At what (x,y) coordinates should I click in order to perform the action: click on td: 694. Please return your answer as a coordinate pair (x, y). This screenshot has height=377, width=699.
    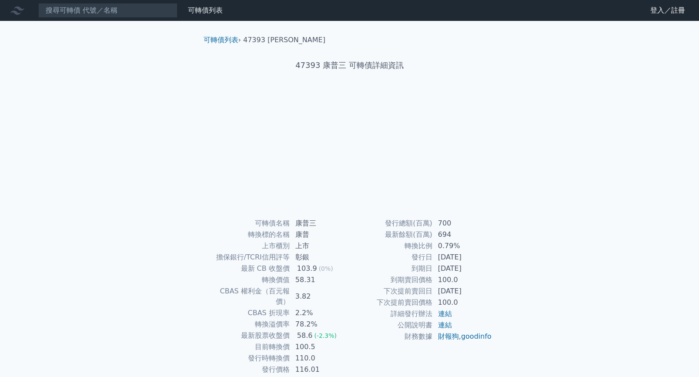
    Looking at the image, I should click on (462, 234).